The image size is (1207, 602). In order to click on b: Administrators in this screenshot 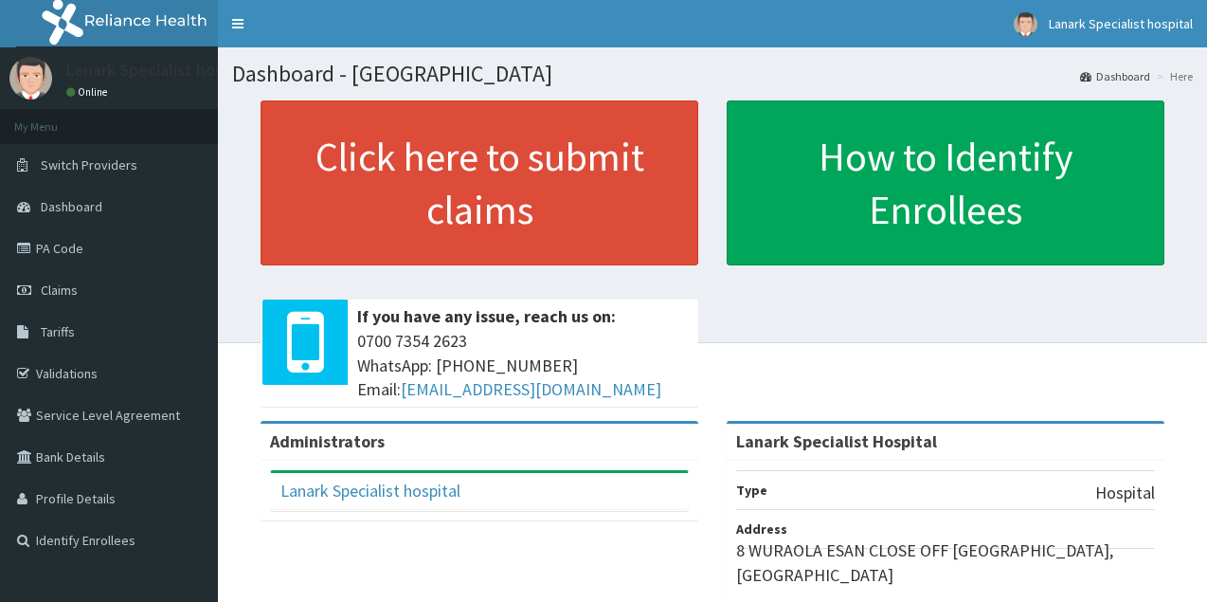, I will do `click(327, 441)`.